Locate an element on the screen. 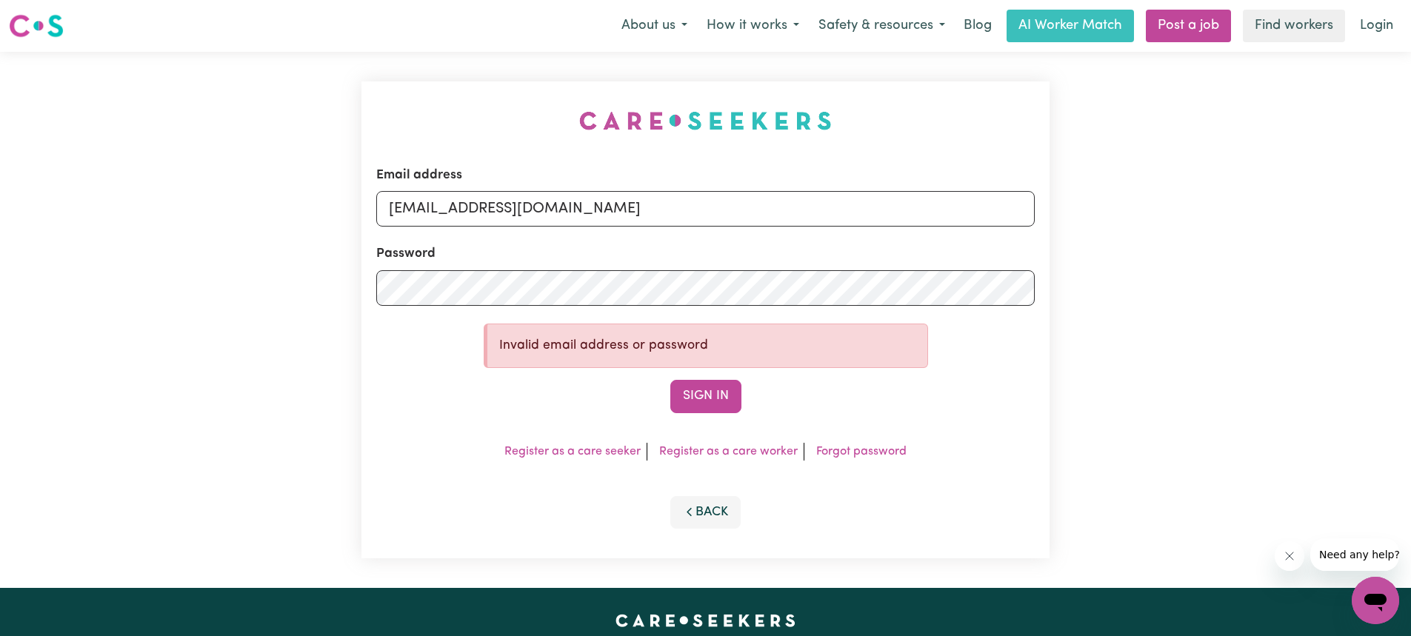 This screenshot has height=636, width=1411. a: Careseekers home page is located at coordinates (705, 621).